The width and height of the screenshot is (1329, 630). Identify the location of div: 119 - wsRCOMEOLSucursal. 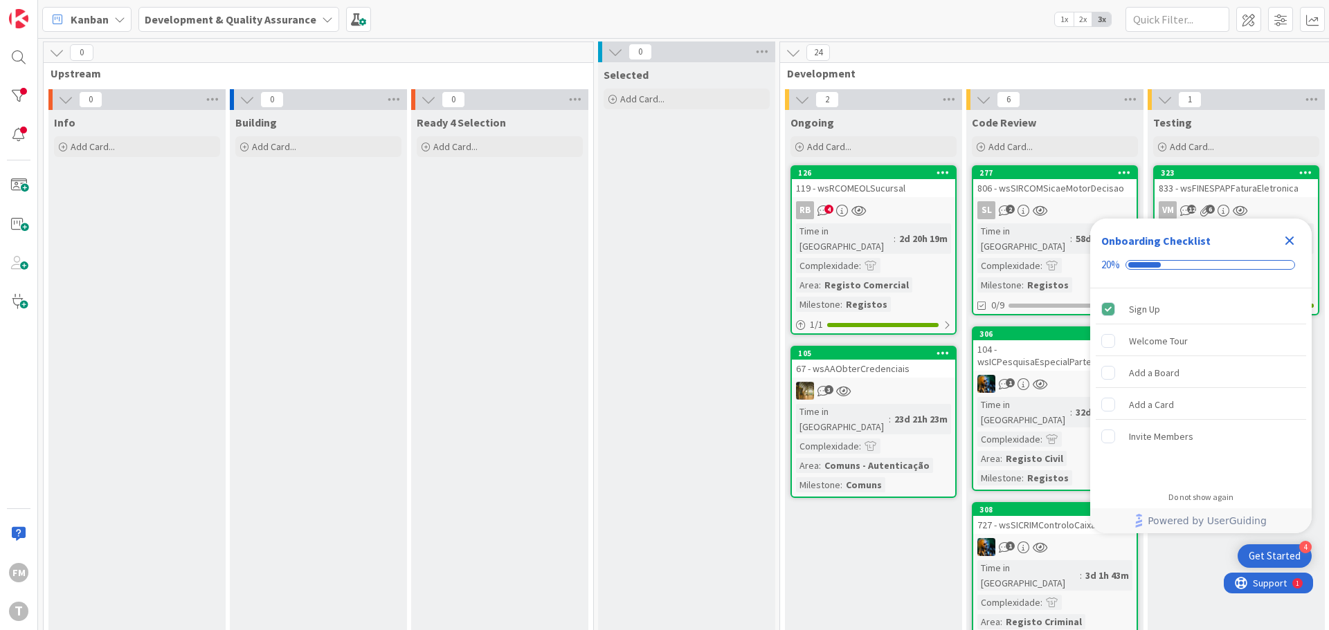
(873, 188).